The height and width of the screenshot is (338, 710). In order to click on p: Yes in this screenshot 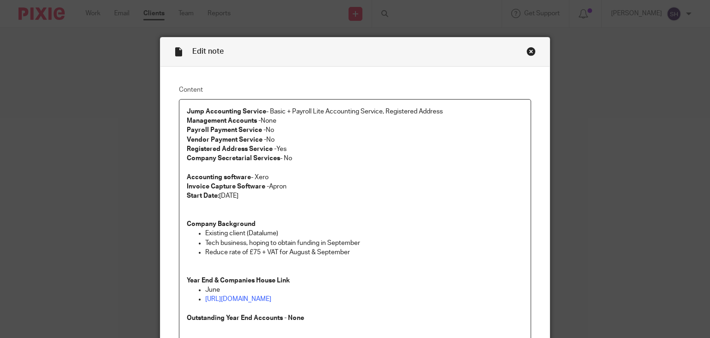, I will do `click(355, 149)`.